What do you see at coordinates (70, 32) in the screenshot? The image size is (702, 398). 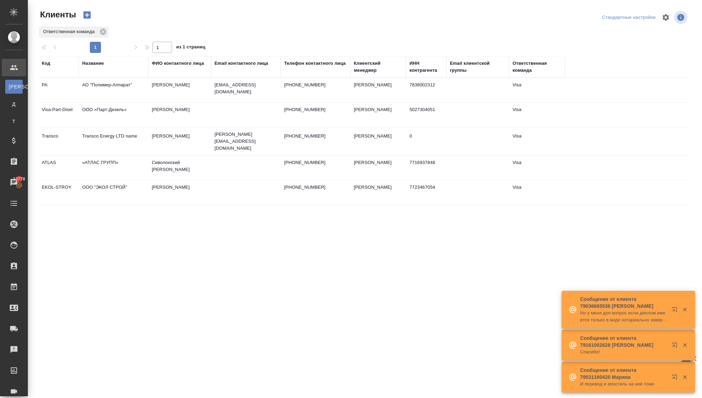 I see `p: Ответственная команда` at bounding box center [70, 32].